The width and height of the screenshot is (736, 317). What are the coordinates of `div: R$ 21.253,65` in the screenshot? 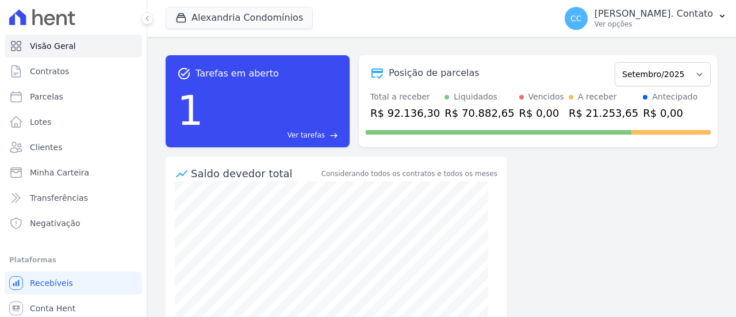 It's located at (603, 113).